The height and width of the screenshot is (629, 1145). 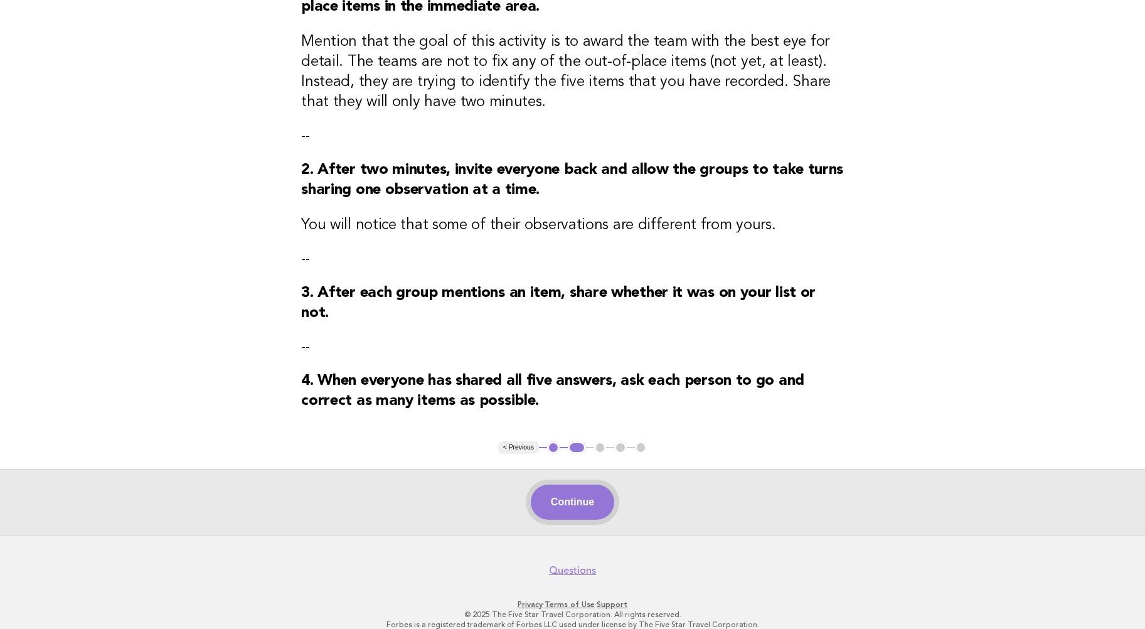 I want to click on p: © 2025 The Five Star Travel Corporation. All rights reserved., so click(x=573, y=614).